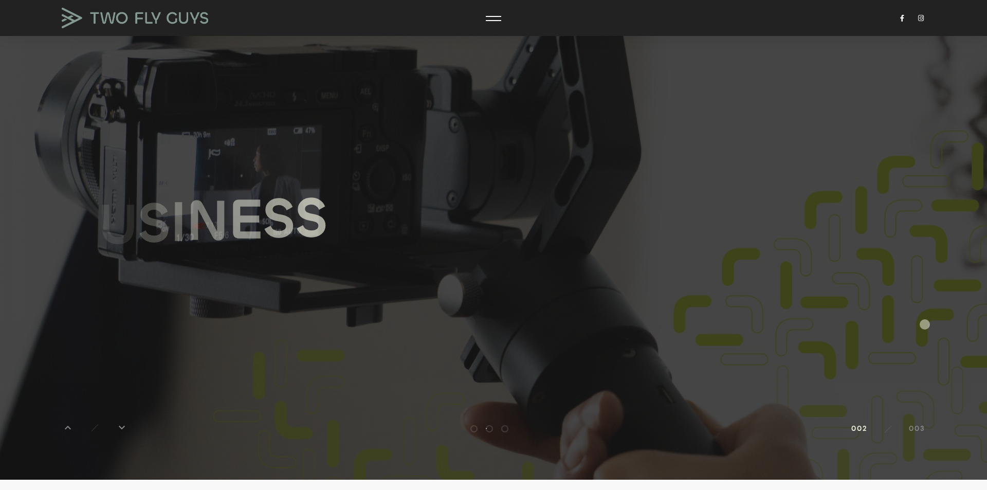  I want to click on div: Previous slide, so click(68, 428).